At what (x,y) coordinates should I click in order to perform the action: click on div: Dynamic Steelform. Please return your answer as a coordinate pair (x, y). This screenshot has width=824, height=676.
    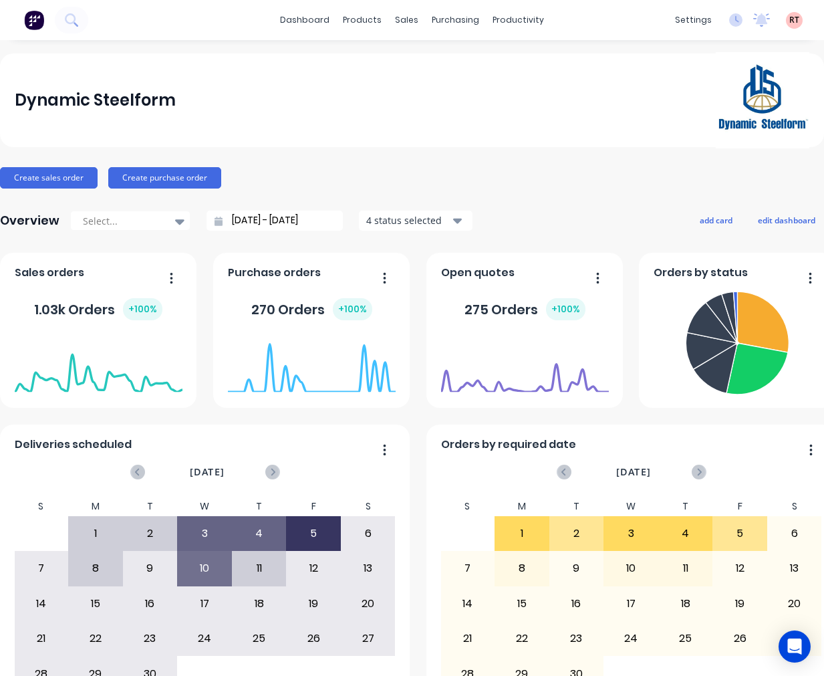
    Looking at the image, I should click on (95, 100).